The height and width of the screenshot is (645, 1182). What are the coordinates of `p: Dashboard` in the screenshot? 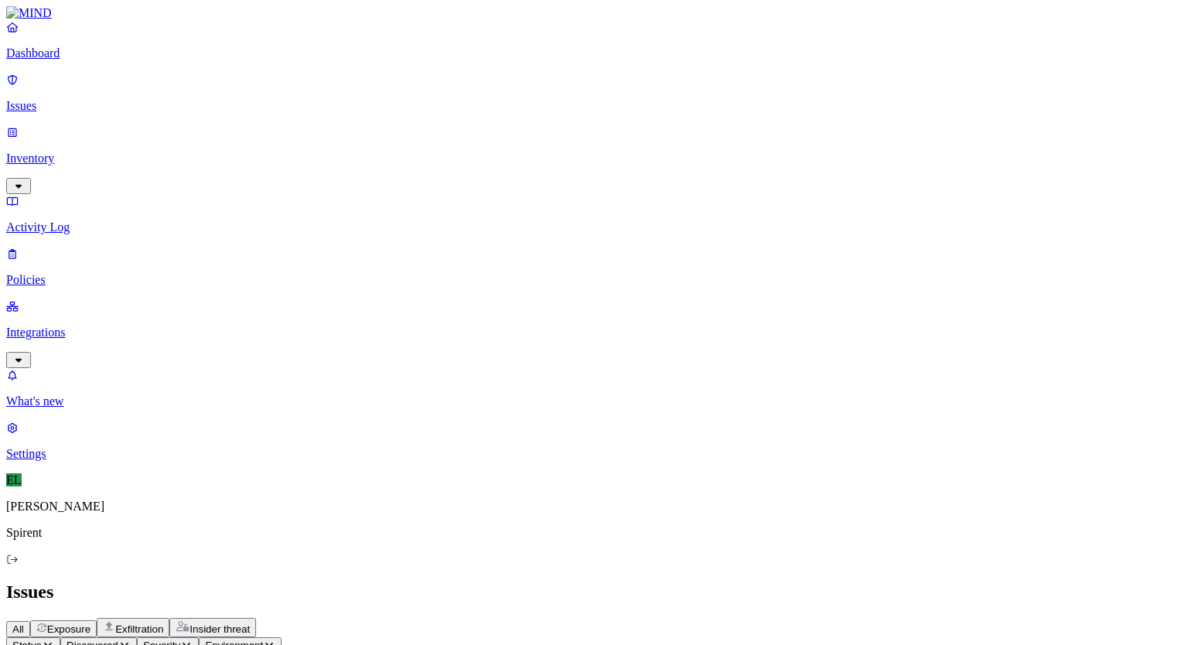 It's located at (591, 53).